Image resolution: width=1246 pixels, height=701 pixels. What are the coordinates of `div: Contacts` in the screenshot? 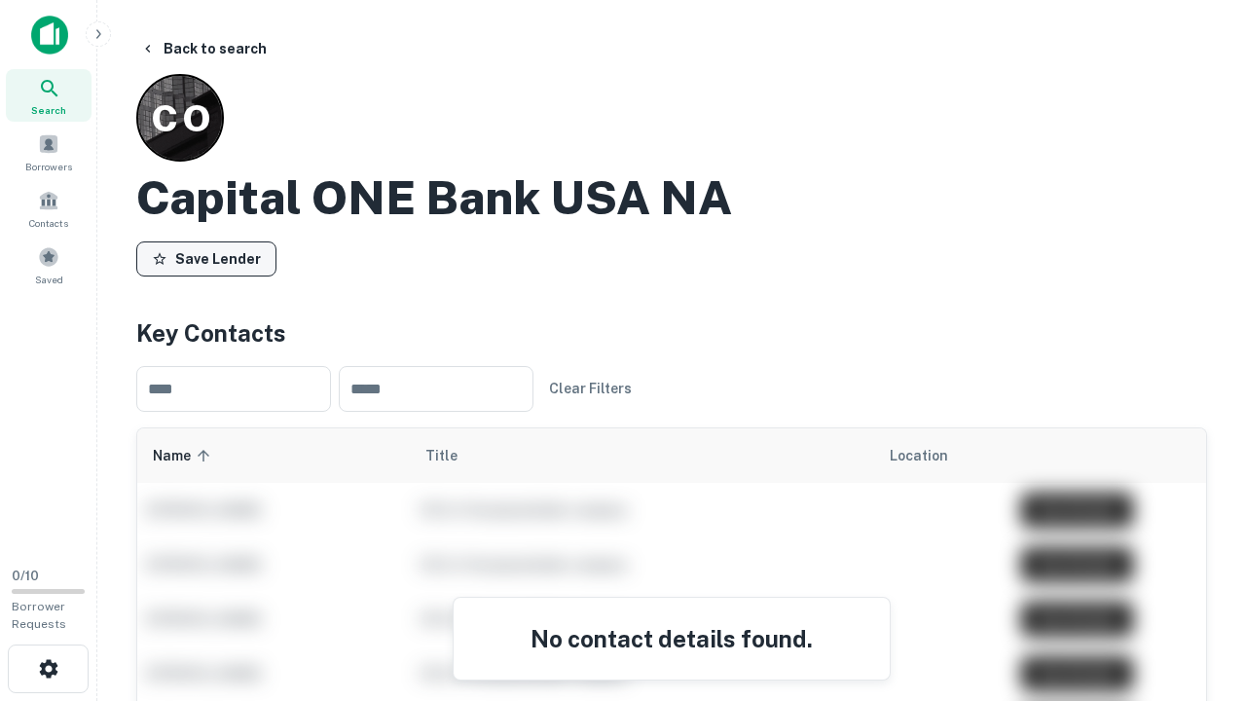 It's located at (49, 208).